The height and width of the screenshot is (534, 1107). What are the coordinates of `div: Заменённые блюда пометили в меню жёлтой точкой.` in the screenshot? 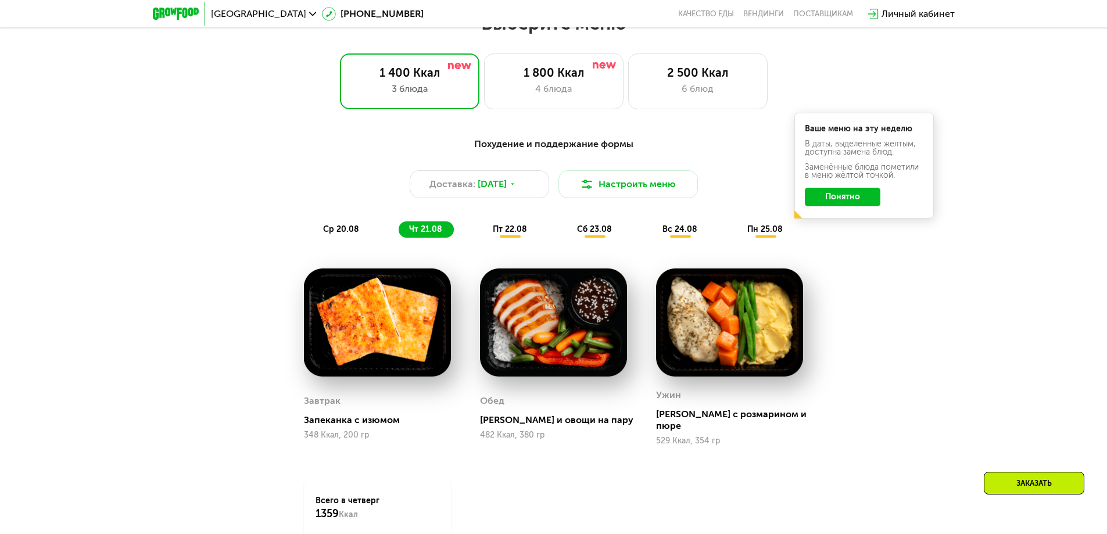 It's located at (864, 171).